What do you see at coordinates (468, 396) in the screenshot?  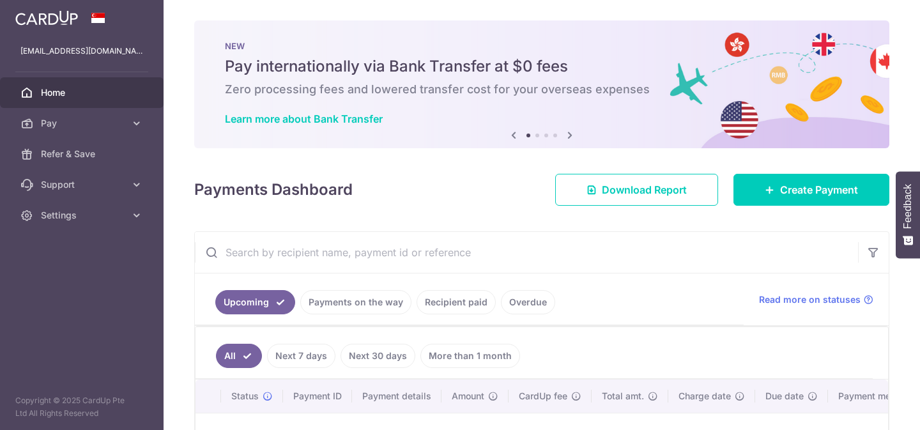 I see `span: Amount` at bounding box center [468, 396].